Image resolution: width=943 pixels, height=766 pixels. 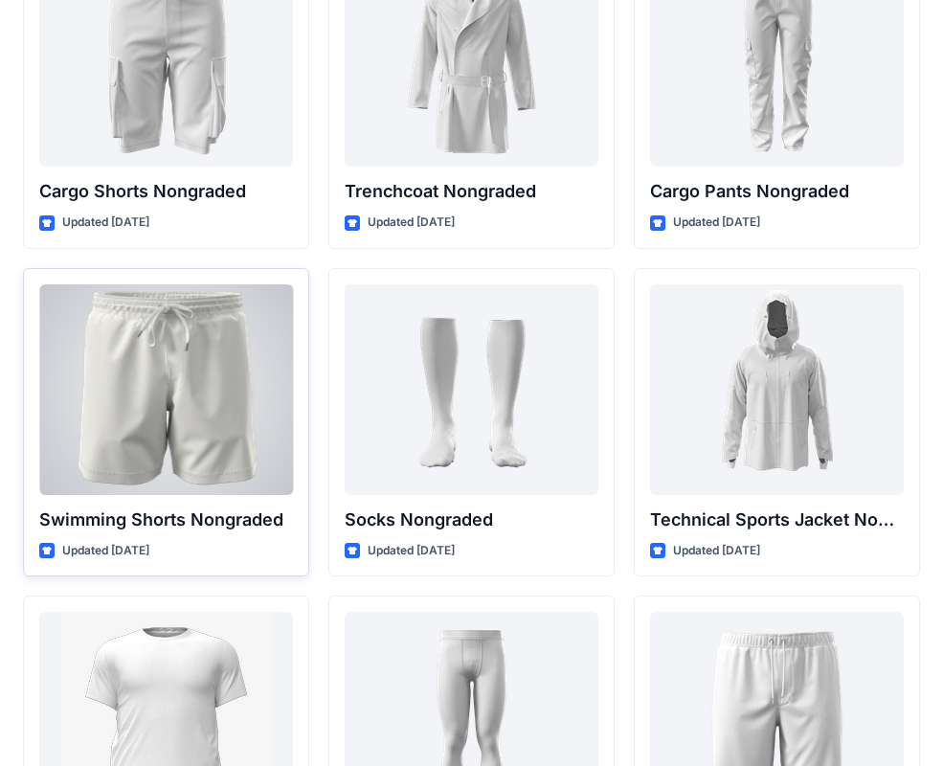 What do you see at coordinates (166, 390) in the screenshot?
I see `a: Swimming Shorts Nongraded` at bounding box center [166, 390].